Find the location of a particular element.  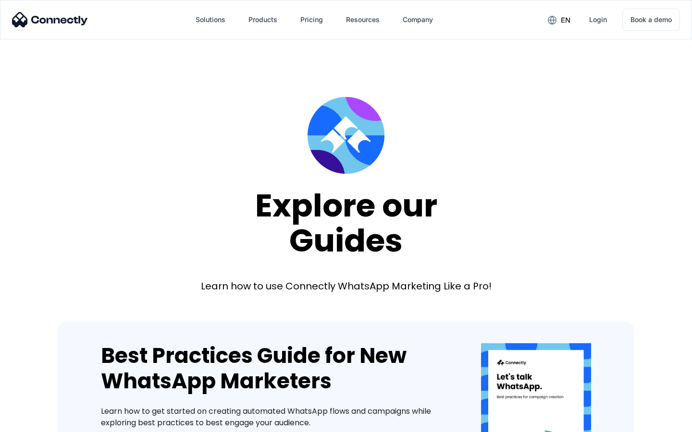

div: Learn how to get started on creating automated WhatsApp flows and campaigns while exploring best ... is located at coordinates (276, 417).